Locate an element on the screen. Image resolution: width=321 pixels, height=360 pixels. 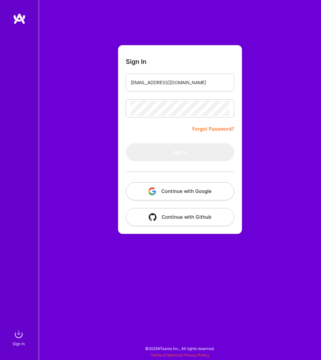
div: Sign In is located at coordinates (19, 344).